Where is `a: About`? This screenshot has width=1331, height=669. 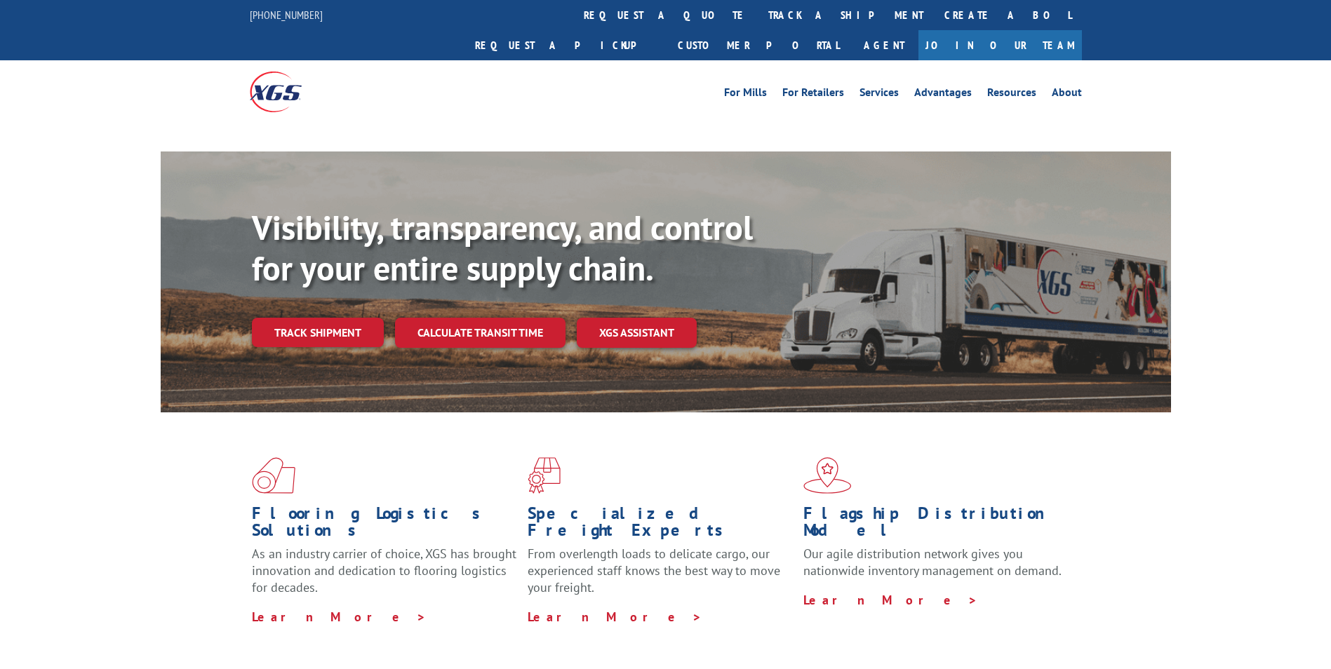
a: About is located at coordinates (1066, 95).